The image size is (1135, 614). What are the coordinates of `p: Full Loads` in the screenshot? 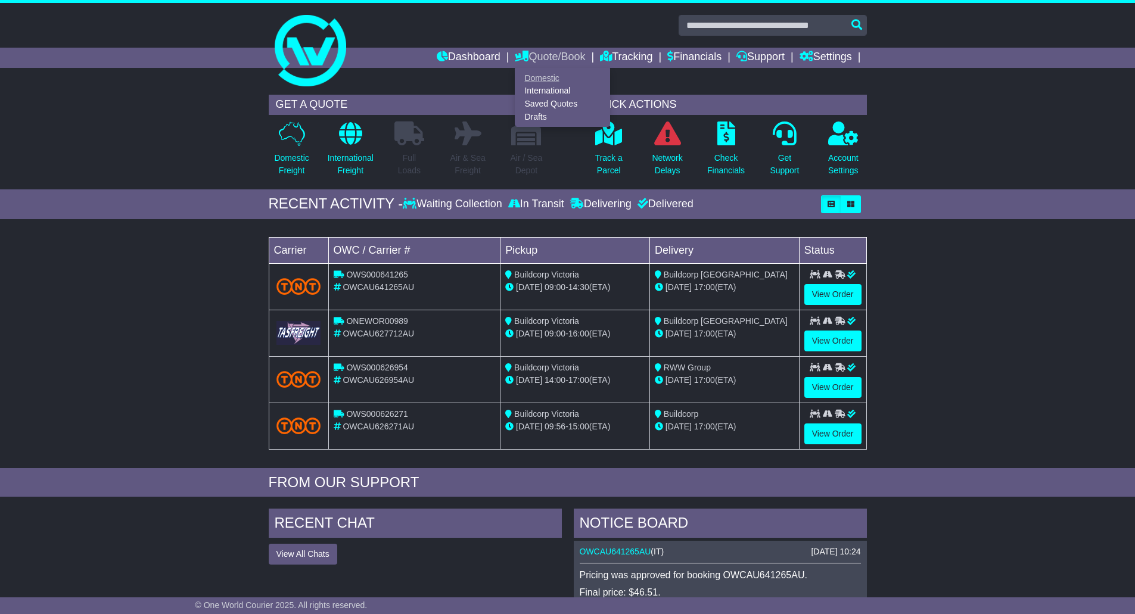 It's located at (409, 164).